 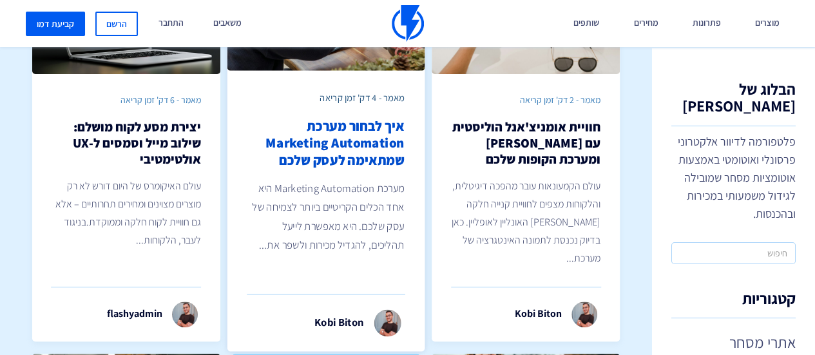 I want to click on span: מאמר - 6 דק' זמן קריאה, so click(x=160, y=100).